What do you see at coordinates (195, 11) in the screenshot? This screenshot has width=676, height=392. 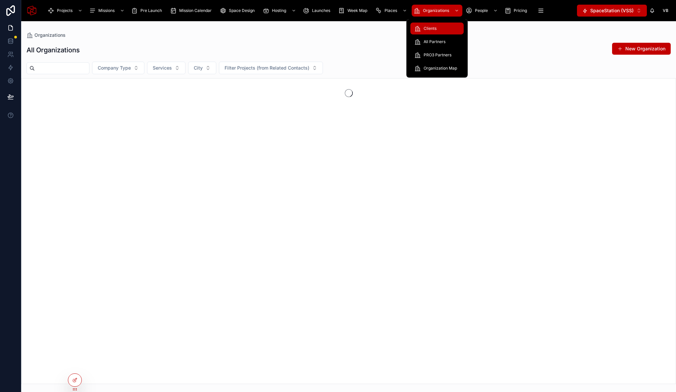 I see `span: Mission Calendar` at bounding box center [195, 11].